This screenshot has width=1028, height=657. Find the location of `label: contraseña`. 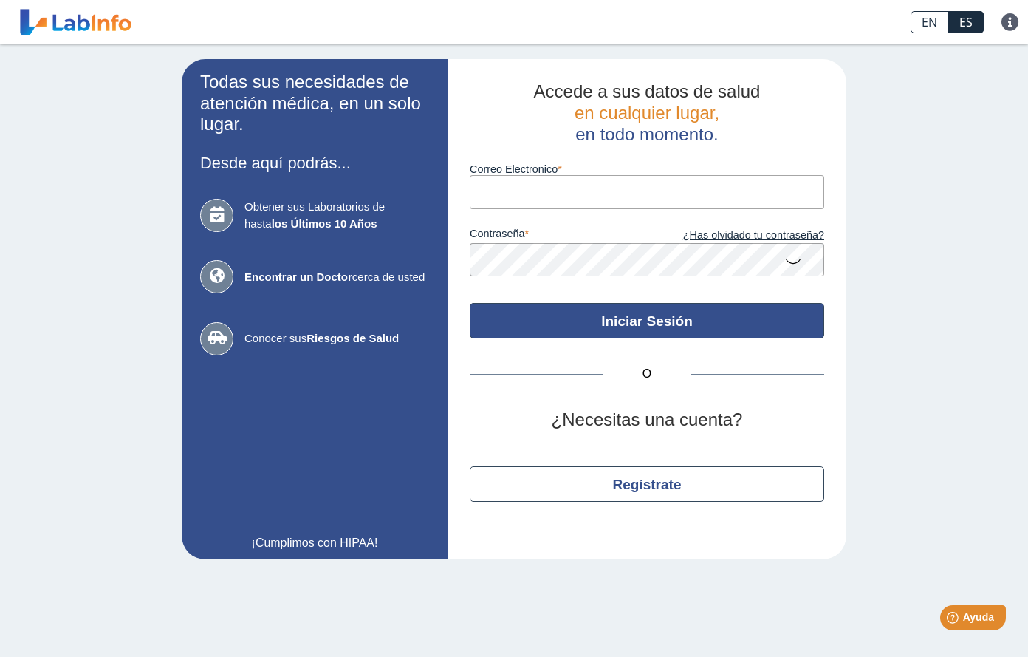

label: contraseña is located at coordinates (558, 236).